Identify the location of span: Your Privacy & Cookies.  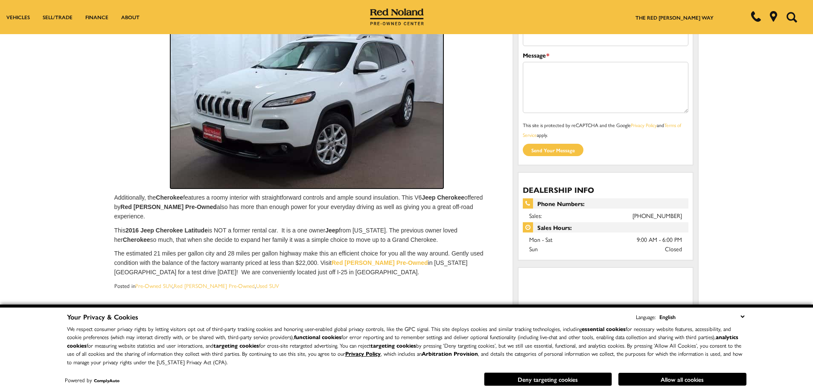
(102, 317).